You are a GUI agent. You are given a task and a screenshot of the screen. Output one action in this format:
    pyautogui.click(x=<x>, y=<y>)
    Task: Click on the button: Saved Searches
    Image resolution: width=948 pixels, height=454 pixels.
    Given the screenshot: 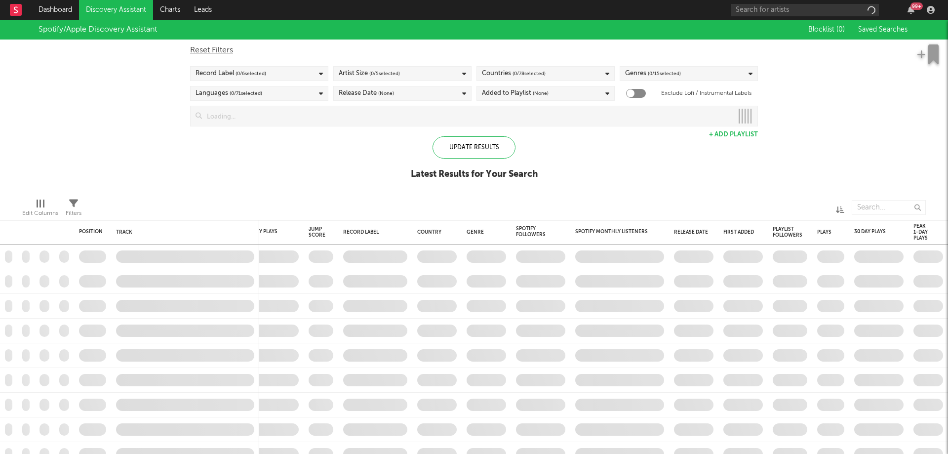 What is the action you would take?
    pyautogui.click(x=882, y=30)
    